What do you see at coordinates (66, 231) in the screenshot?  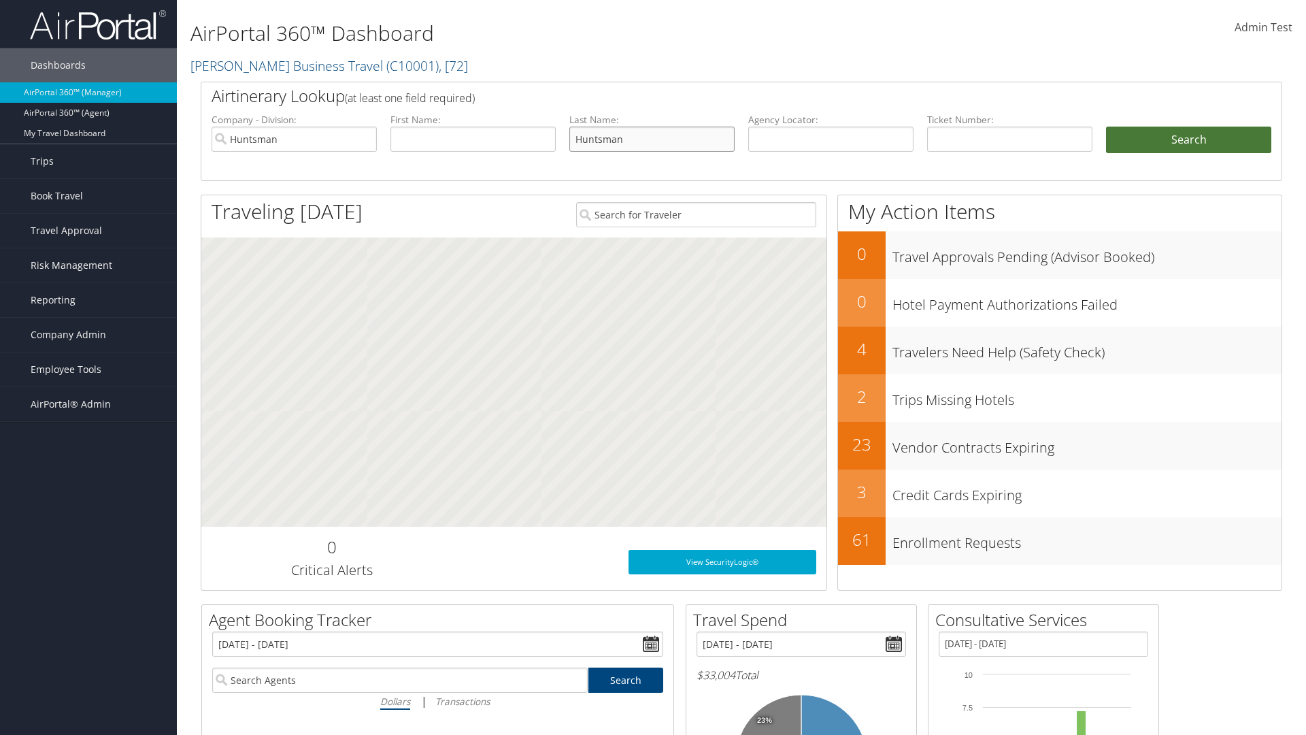 I see `span: Travel Approval` at bounding box center [66, 231].